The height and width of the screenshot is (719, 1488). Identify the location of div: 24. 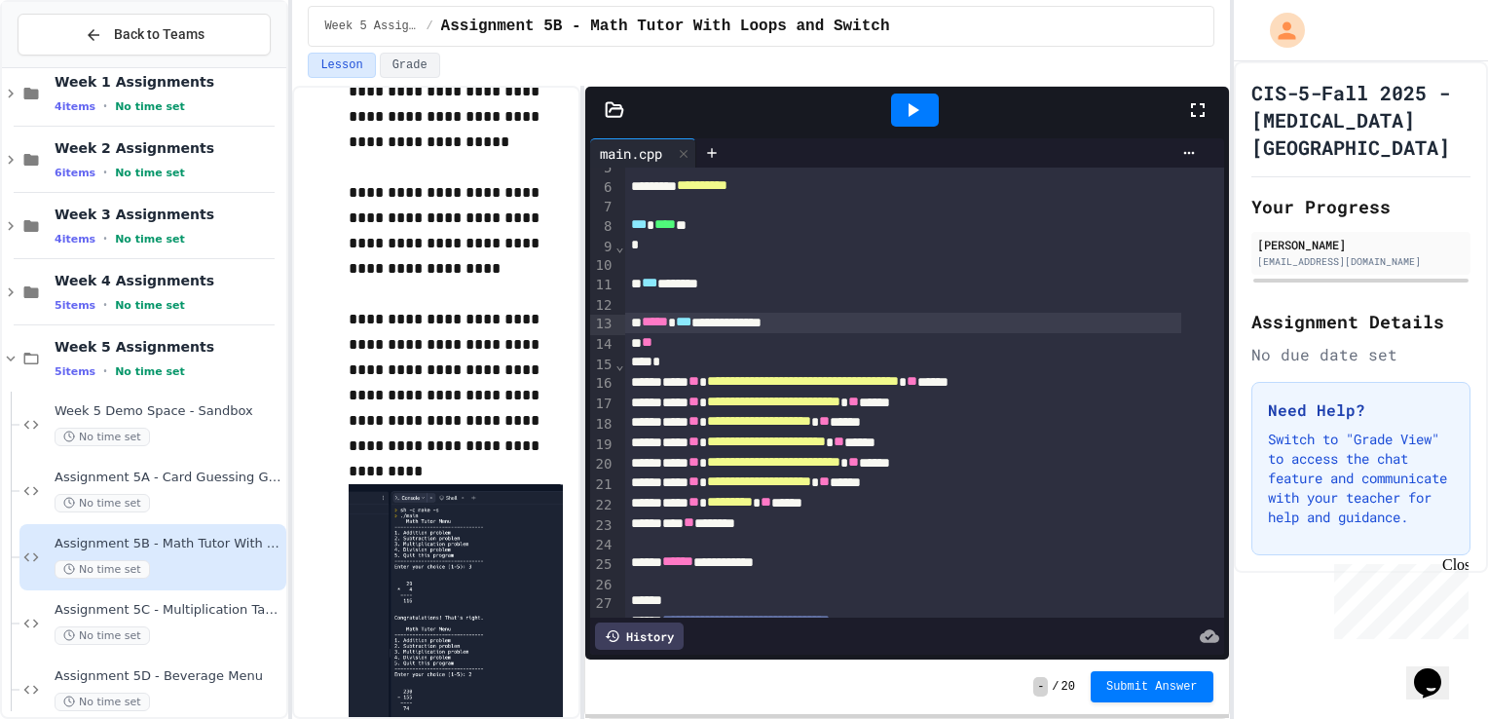
(602, 545).